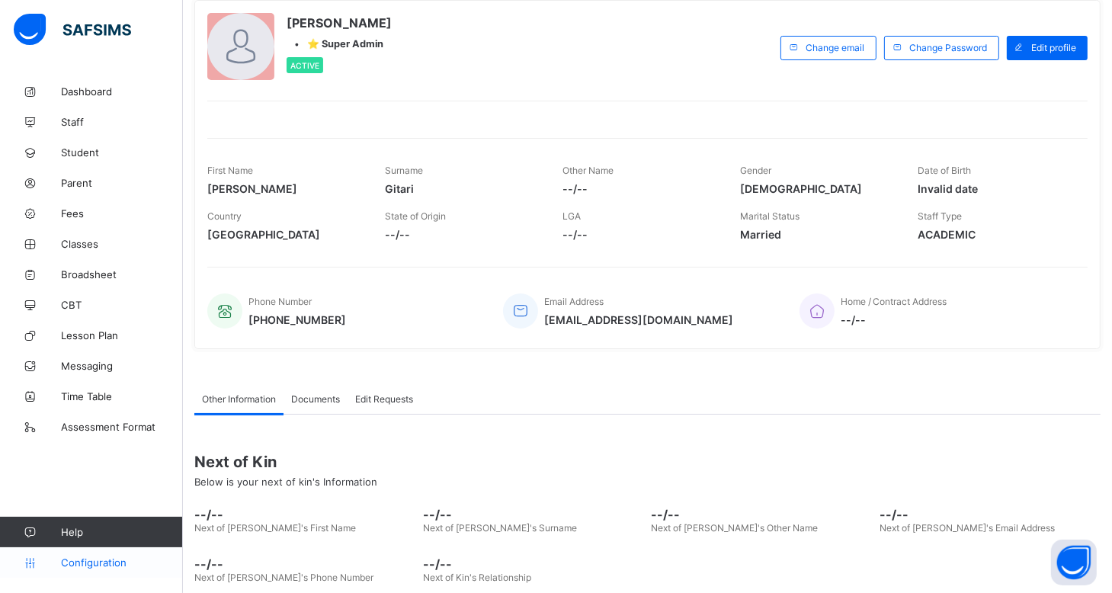 Image resolution: width=1112 pixels, height=593 pixels. I want to click on span: Help, so click(121, 532).